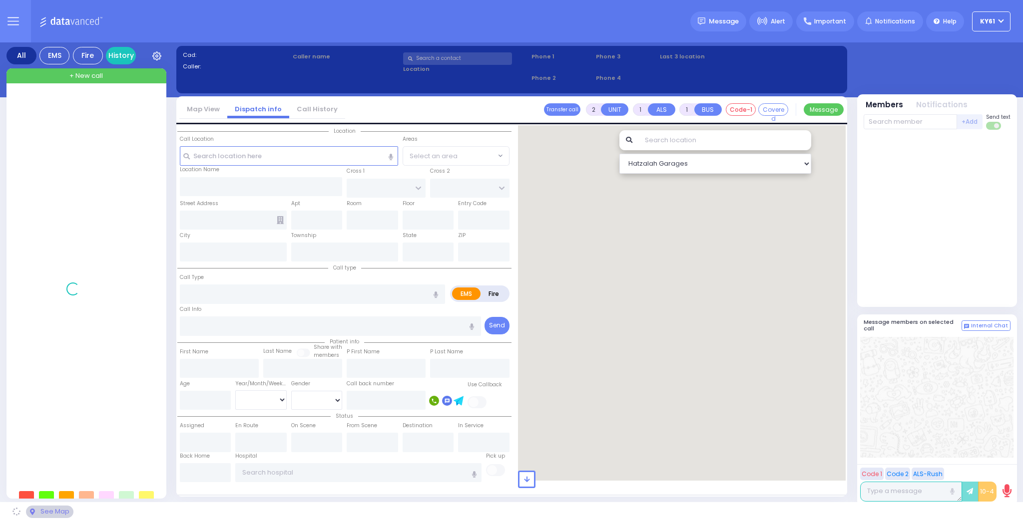  What do you see at coordinates (446, 352) in the screenshot?
I see `label: P Last Name` at bounding box center [446, 352].